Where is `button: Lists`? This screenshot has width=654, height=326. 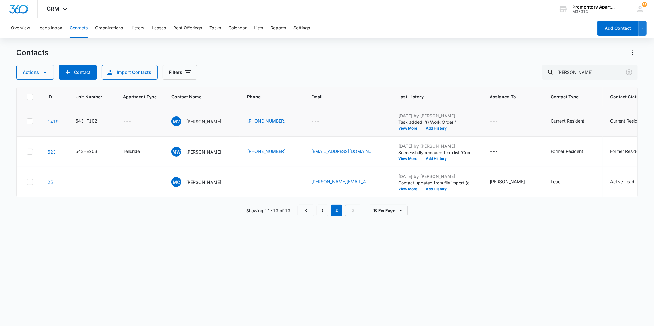 button: Lists is located at coordinates (259, 28).